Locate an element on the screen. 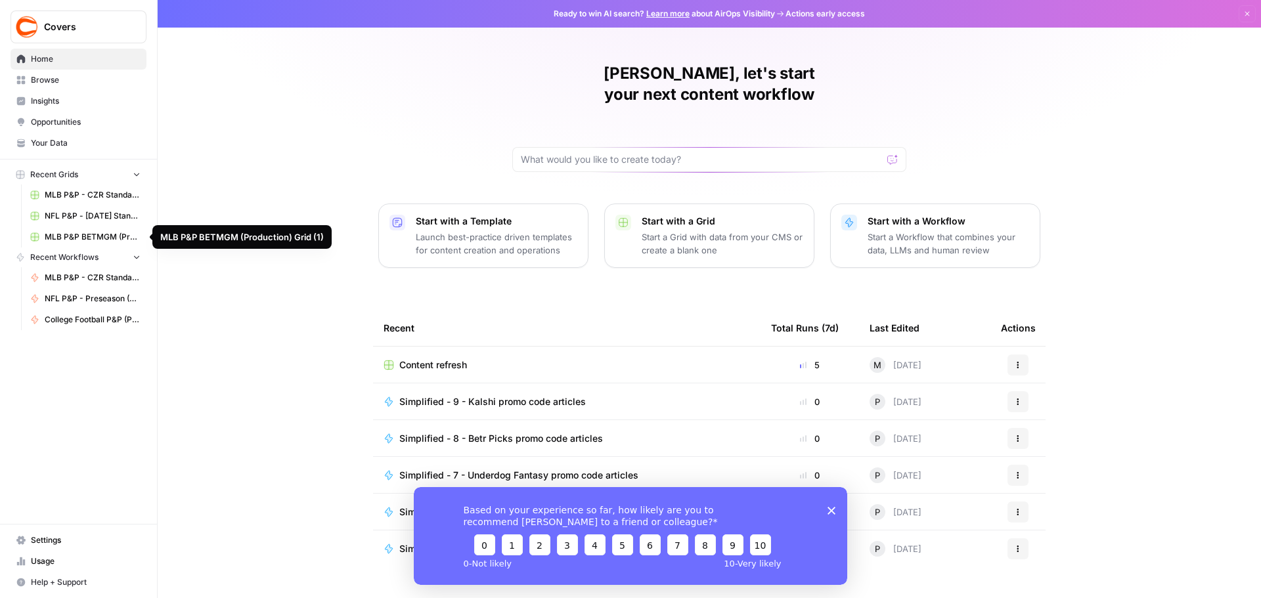  div: 10 - Very likely is located at coordinates (307, 76).